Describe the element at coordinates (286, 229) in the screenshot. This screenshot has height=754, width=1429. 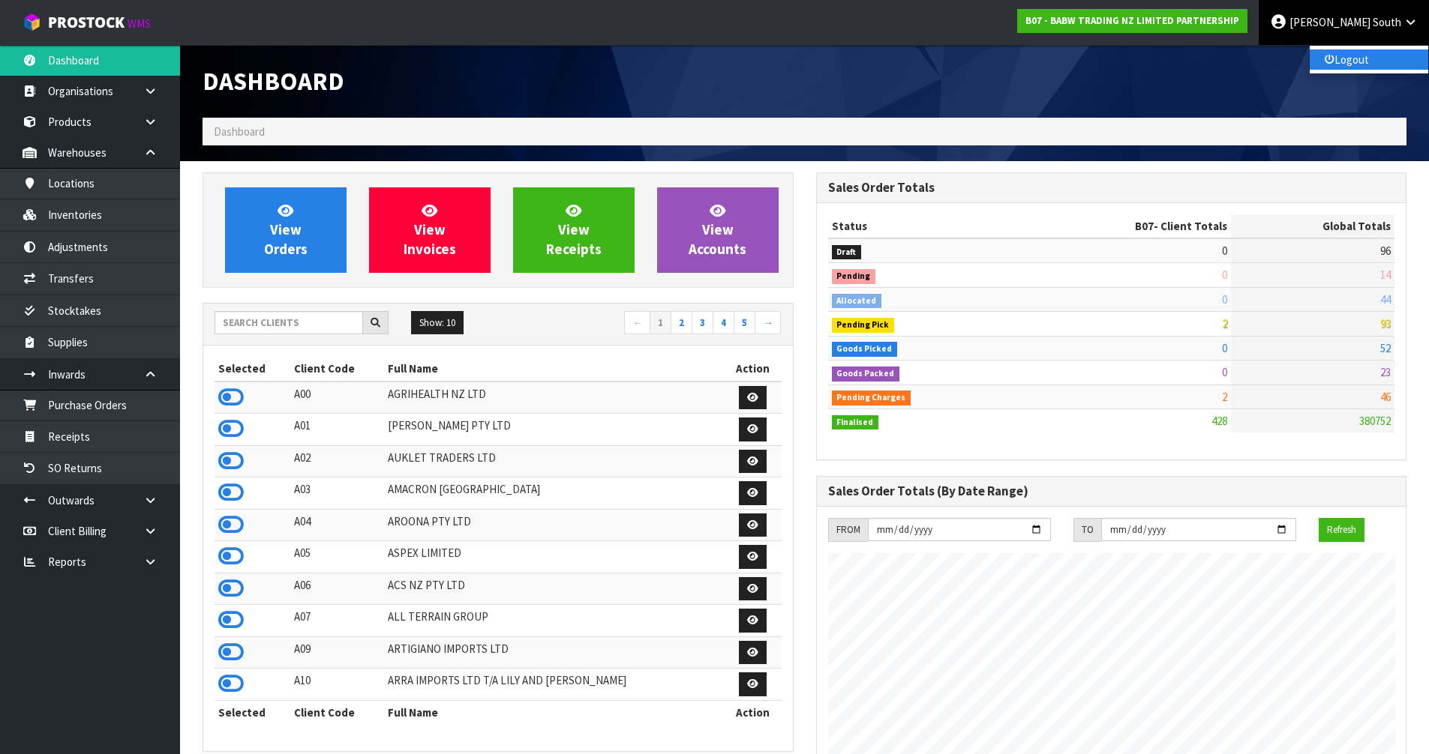
I see `span: View Orders` at that location.